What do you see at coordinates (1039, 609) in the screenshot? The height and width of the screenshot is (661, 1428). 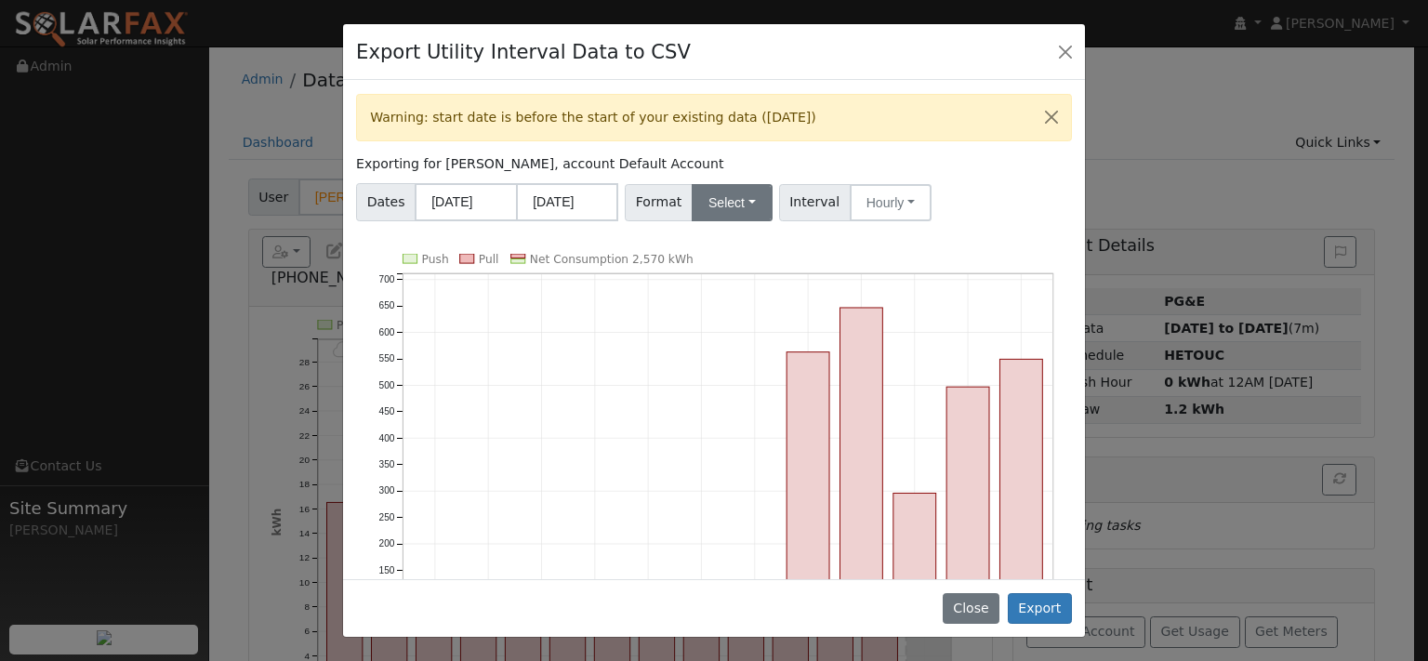 I see `button: Export` at bounding box center [1039, 609].